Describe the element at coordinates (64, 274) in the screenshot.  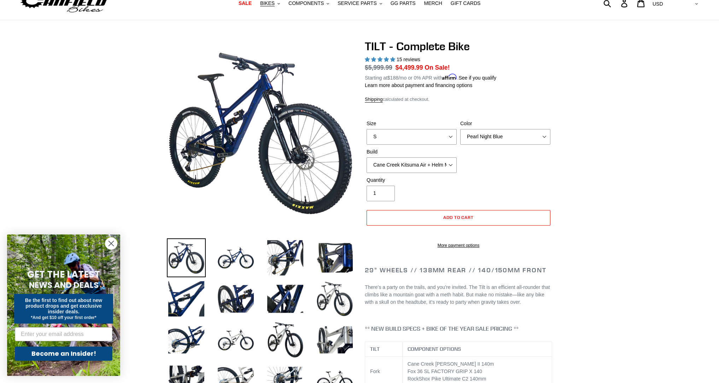
I see `span: GET THE LATEST` at that location.